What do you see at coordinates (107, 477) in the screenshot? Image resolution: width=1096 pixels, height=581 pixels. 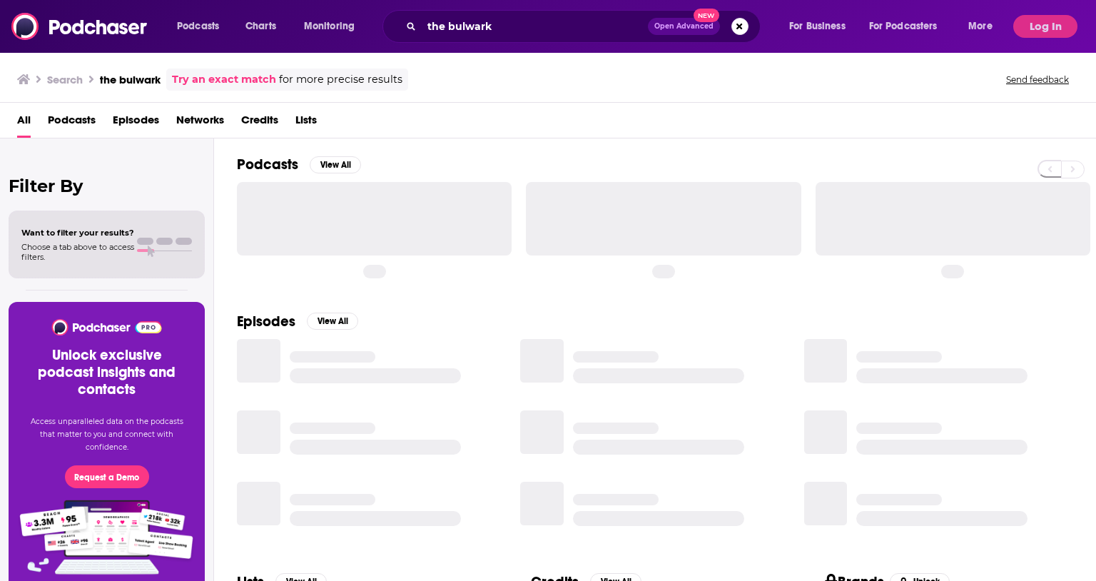 I see `button: Request a Demo` at bounding box center [107, 477].